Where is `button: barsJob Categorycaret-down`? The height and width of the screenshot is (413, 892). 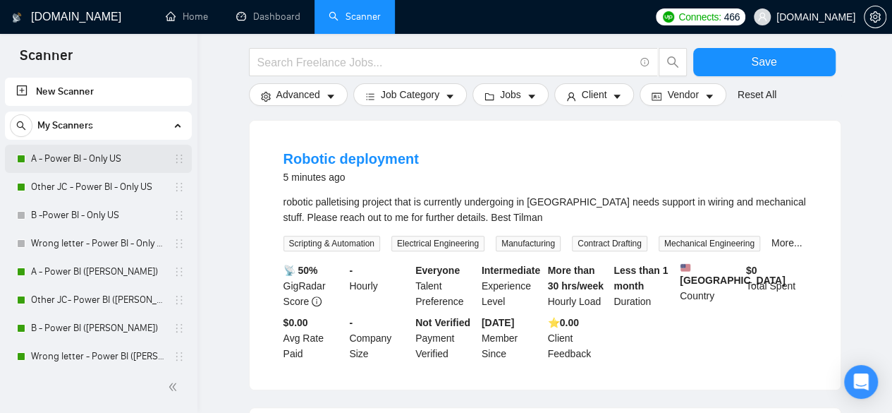
button: barsJob Categorycaret-down is located at coordinates (410, 95).